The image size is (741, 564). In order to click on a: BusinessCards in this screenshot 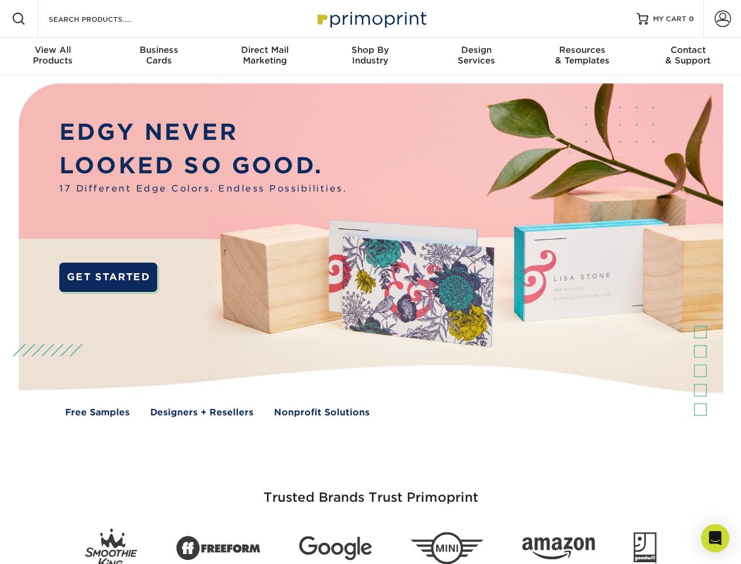, I will do `click(158, 56)`.